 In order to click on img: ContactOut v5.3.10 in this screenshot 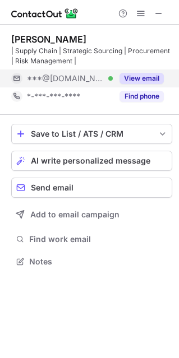, I will do `click(45, 13)`.